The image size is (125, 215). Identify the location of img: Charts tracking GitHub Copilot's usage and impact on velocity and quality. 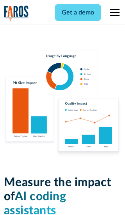
(63, 103).